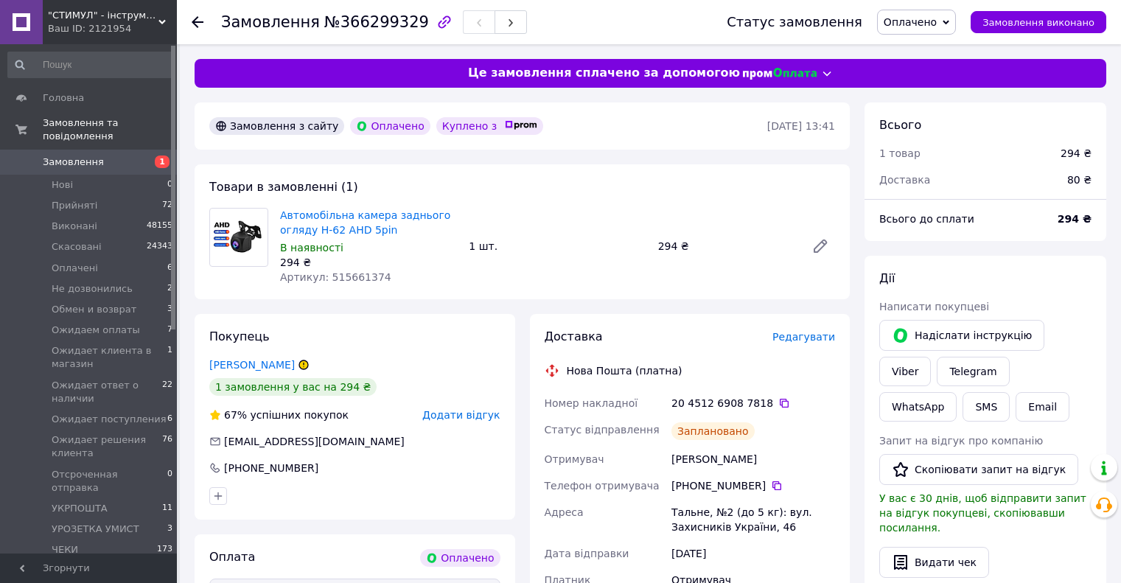 This screenshot has width=1121, height=583. I want to click on span: 72, so click(167, 206).